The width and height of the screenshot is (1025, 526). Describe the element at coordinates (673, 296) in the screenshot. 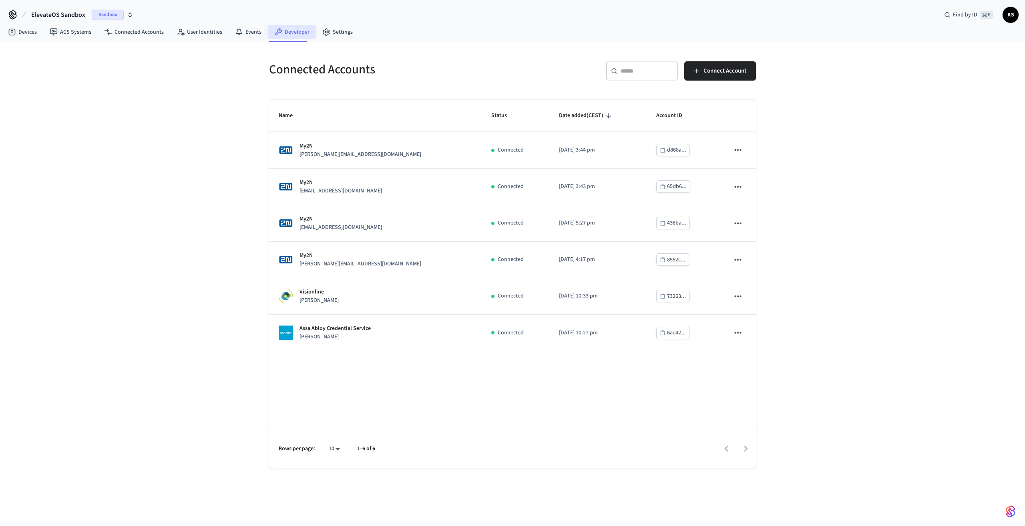

I see `button: 73263...` at that location.